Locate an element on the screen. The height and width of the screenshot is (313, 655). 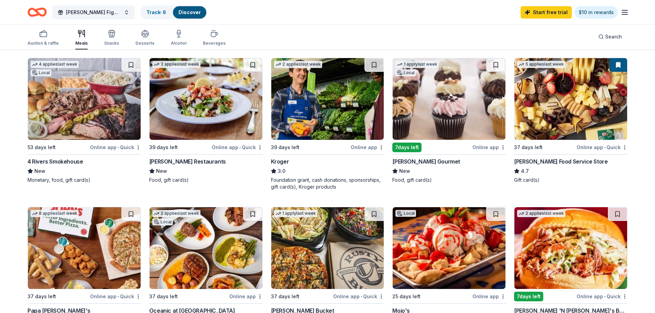
div: 4 Rivers Smokehouse is located at coordinates (55, 162).